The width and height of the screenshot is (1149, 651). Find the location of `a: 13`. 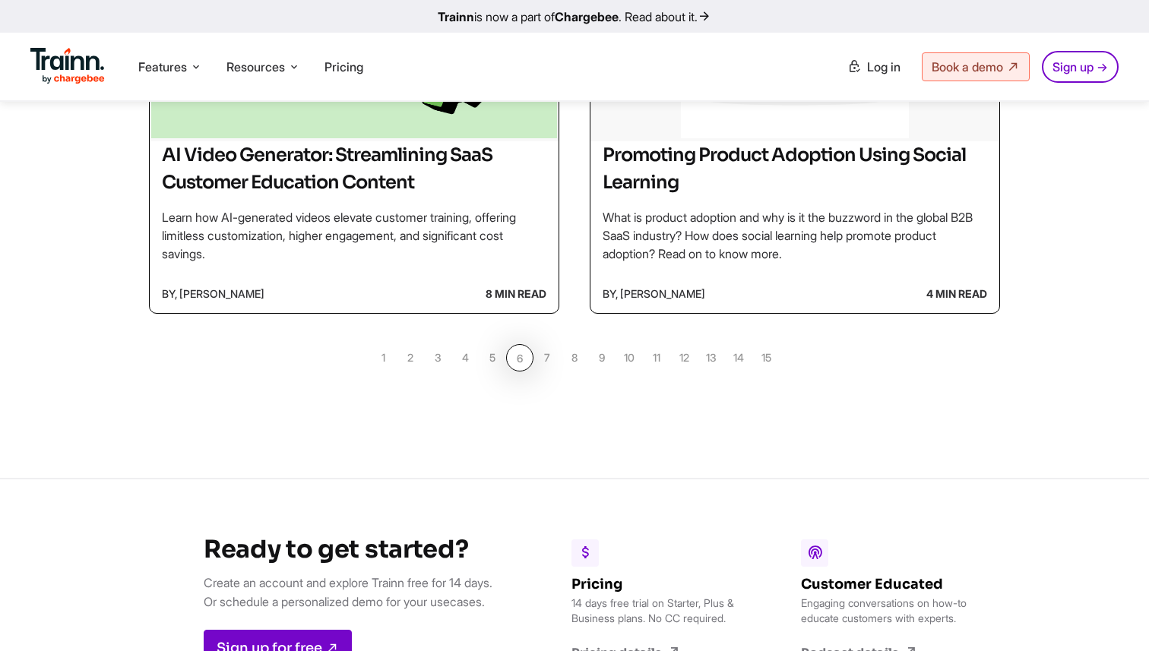

a: 13 is located at coordinates (711, 358).